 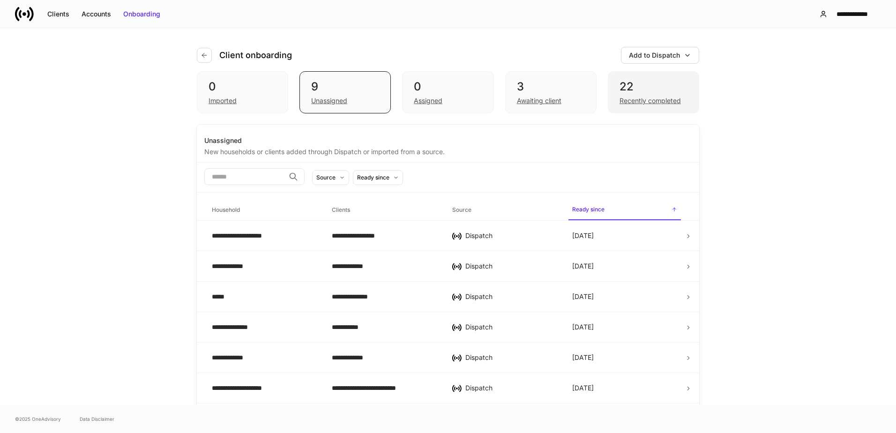 What do you see at coordinates (378, 178) in the screenshot?
I see `button: Ready since` at bounding box center [378, 178].